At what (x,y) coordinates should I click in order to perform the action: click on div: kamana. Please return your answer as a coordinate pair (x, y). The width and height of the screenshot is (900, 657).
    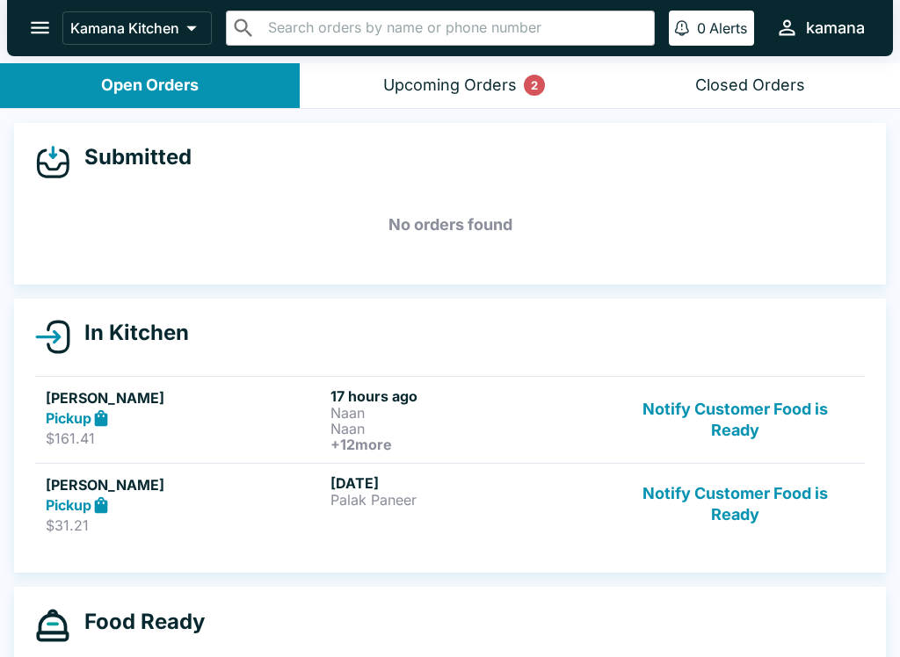
    Looking at the image, I should click on (835, 28).